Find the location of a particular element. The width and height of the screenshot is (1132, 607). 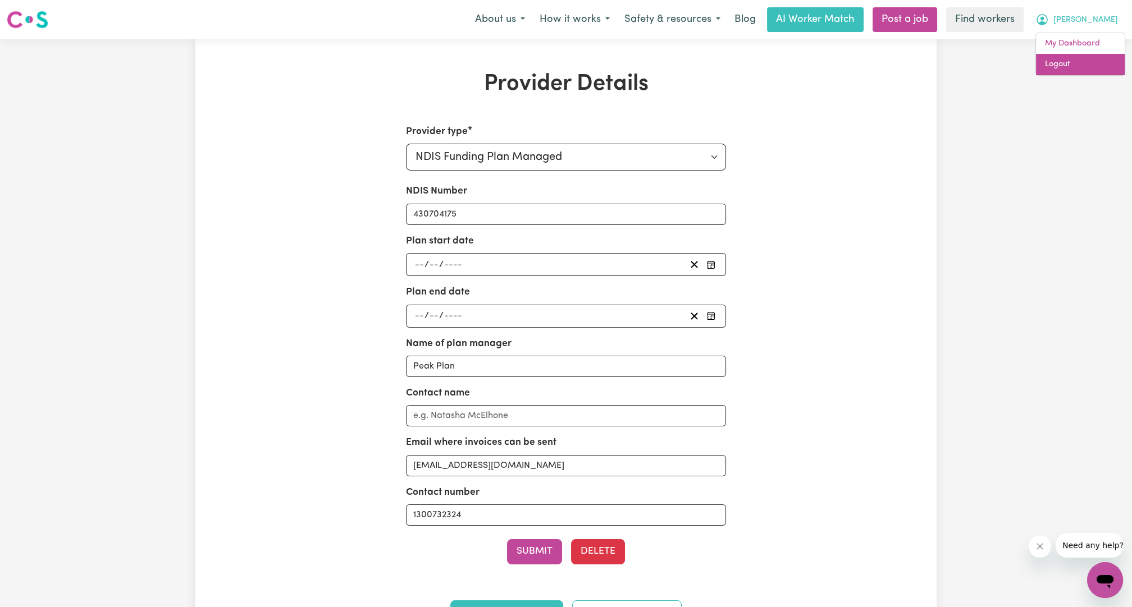

label: Name of plan manager is located at coordinates (459, 344).